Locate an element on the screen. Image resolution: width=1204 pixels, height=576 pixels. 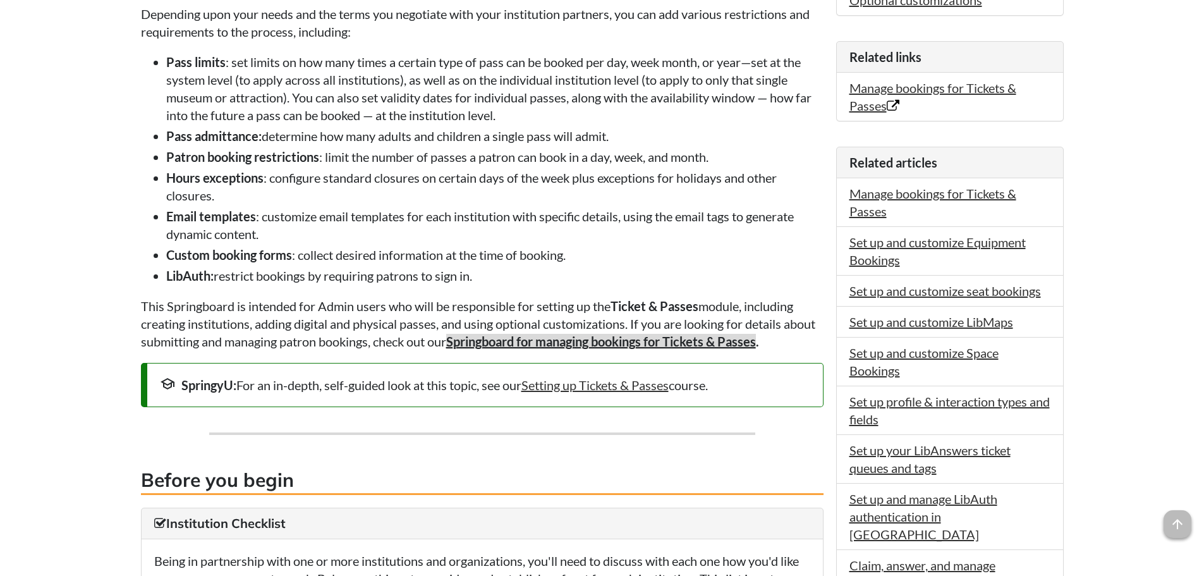
a: Setting up Tickets & Passes is located at coordinates (595, 385).